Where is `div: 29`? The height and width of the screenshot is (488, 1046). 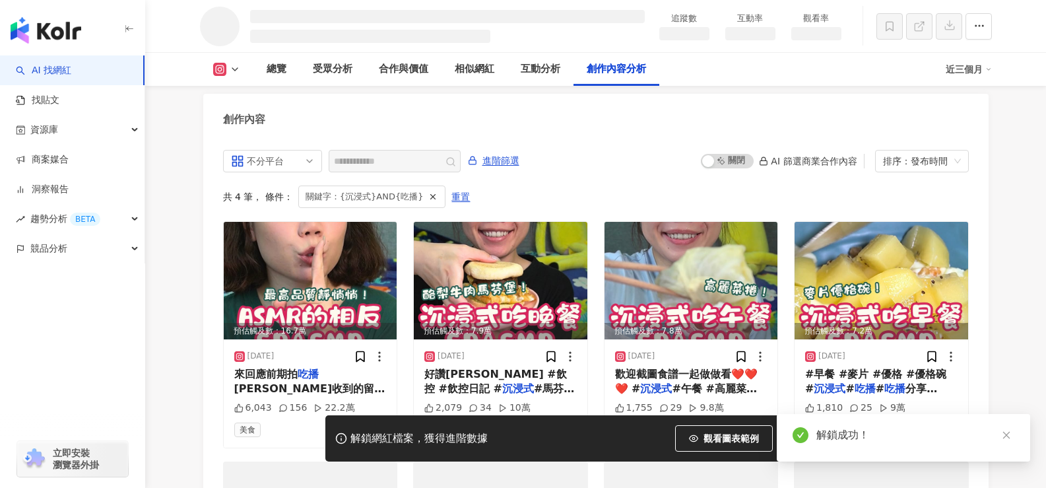
div: 29 is located at coordinates (671, 408).